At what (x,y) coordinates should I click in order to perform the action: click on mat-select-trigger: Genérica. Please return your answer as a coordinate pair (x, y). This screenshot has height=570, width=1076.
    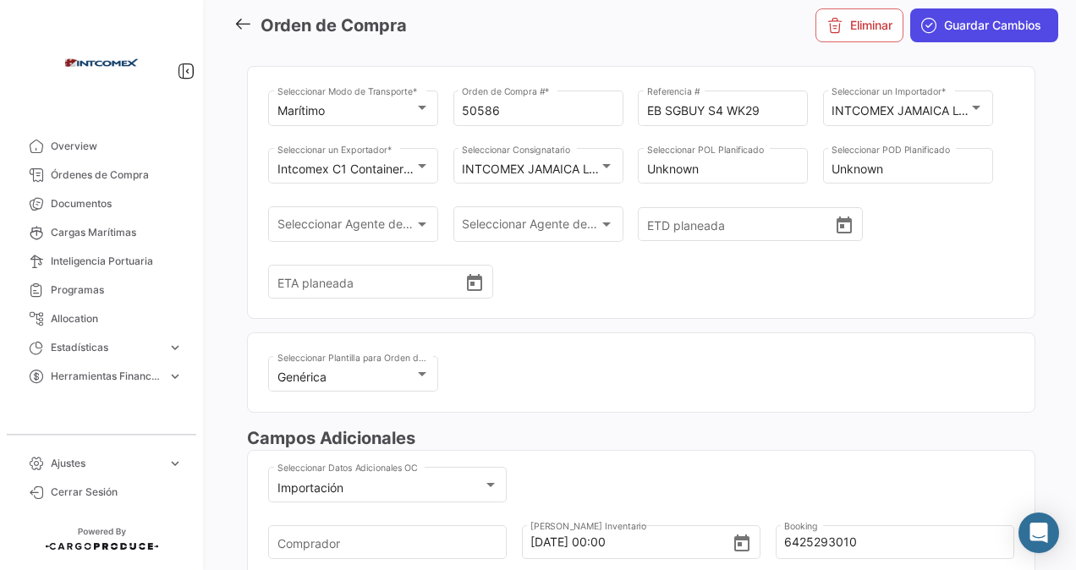
    Looking at the image, I should click on (302, 377).